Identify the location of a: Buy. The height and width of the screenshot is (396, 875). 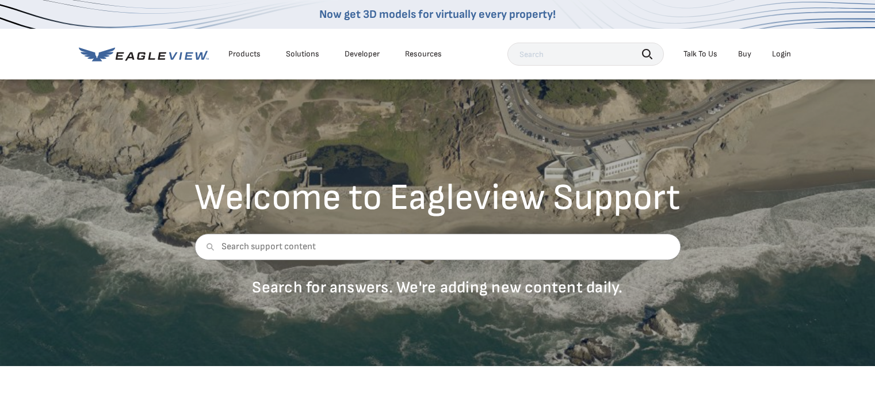
(744, 54).